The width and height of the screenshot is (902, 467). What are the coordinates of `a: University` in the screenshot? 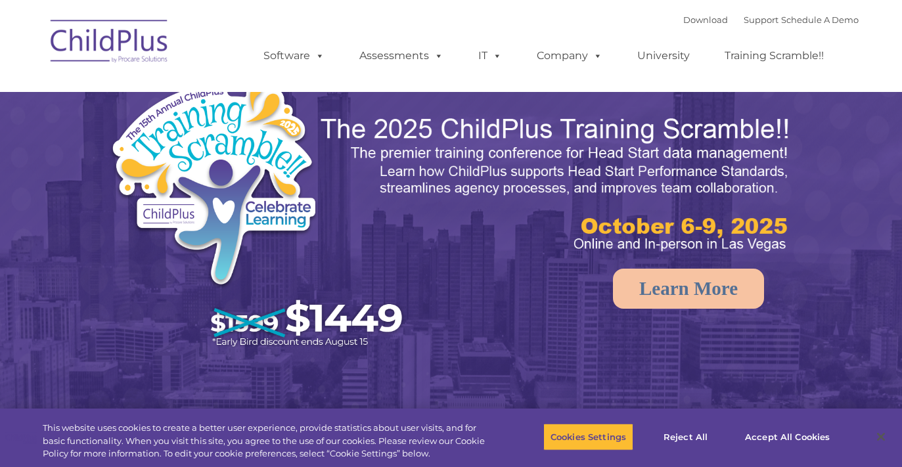 It's located at (663, 56).